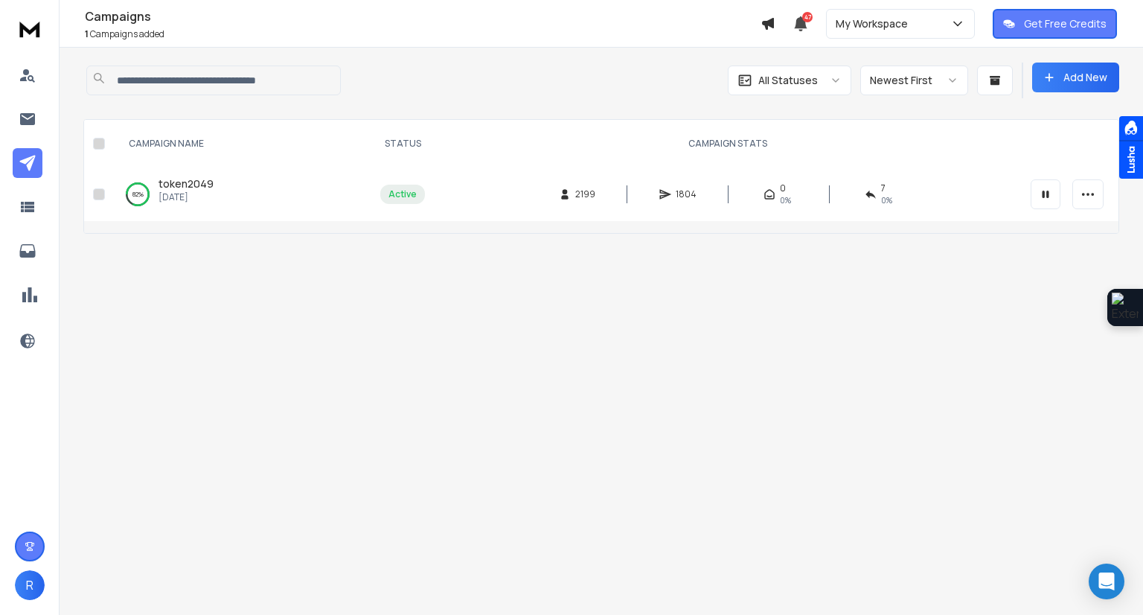  I want to click on p: All Statuses, so click(788, 80).